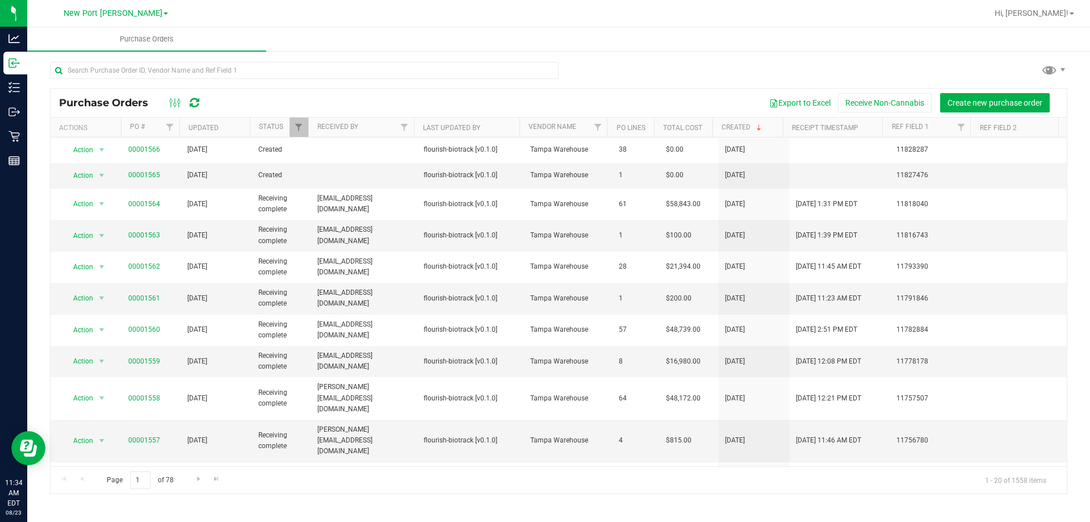  What do you see at coordinates (14, 136) in the screenshot?
I see `inline-svg: Retail` at bounding box center [14, 136].